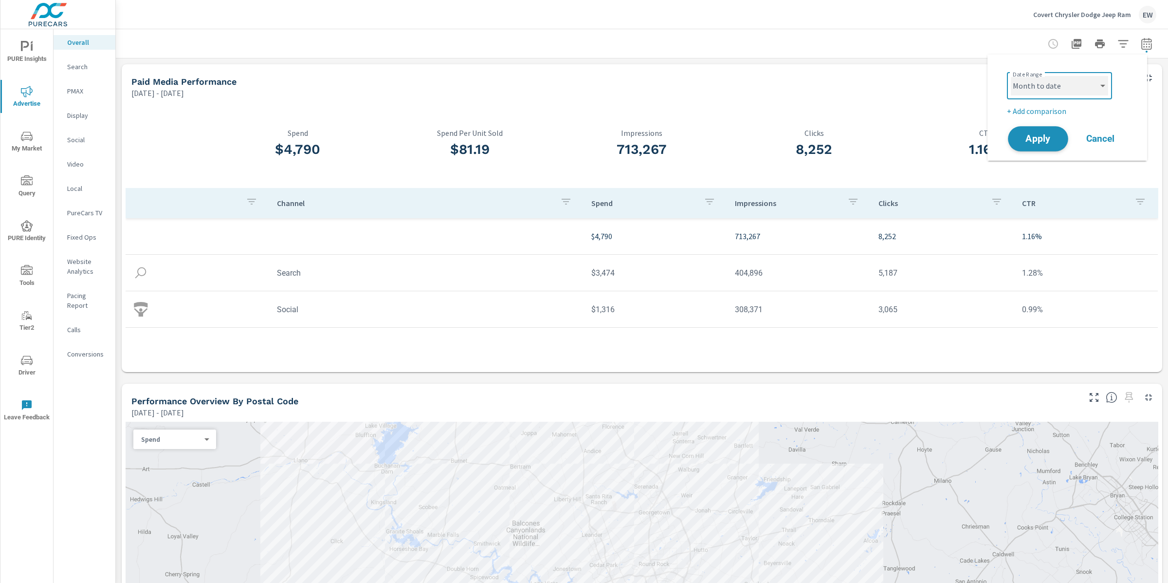  What do you see at coordinates (799, 236) in the screenshot?
I see `p: 713,267` at bounding box center [799, 236].